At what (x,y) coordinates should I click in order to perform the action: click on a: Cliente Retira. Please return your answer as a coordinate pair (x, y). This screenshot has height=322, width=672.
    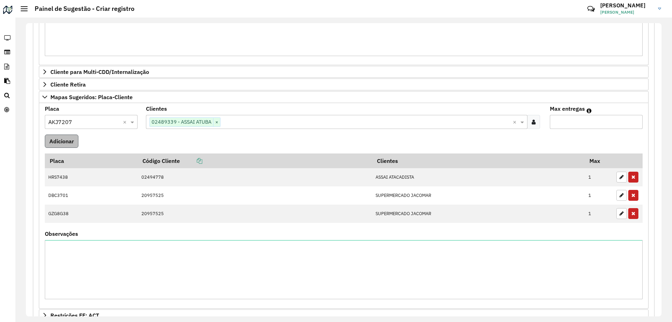
    Looking at the image, I should click on (344, 84).